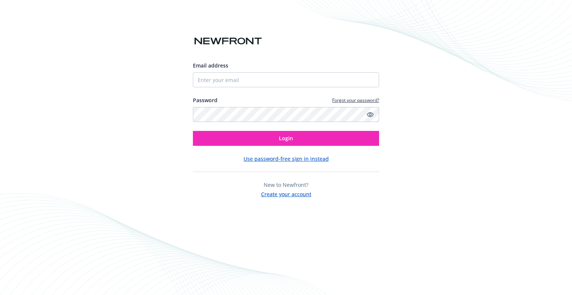 This screenshot has height=295, width=572. Describe the element at coordinates (370, 114) in the screenshot. I see `a: Show password` at that location.